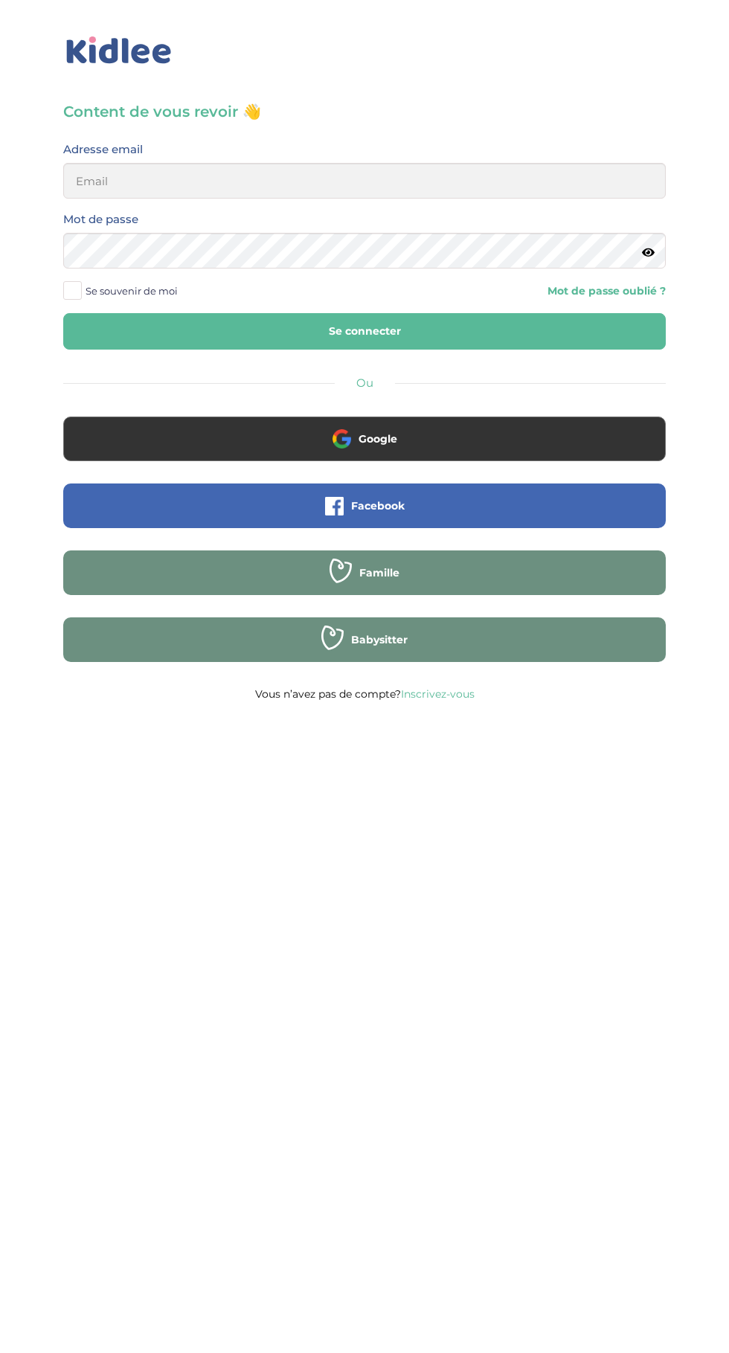 This screenshot has width=729, height=1353. Describe the element at coordinates (365, 516) in the screenshot. I see `a: Facebook` at that location.